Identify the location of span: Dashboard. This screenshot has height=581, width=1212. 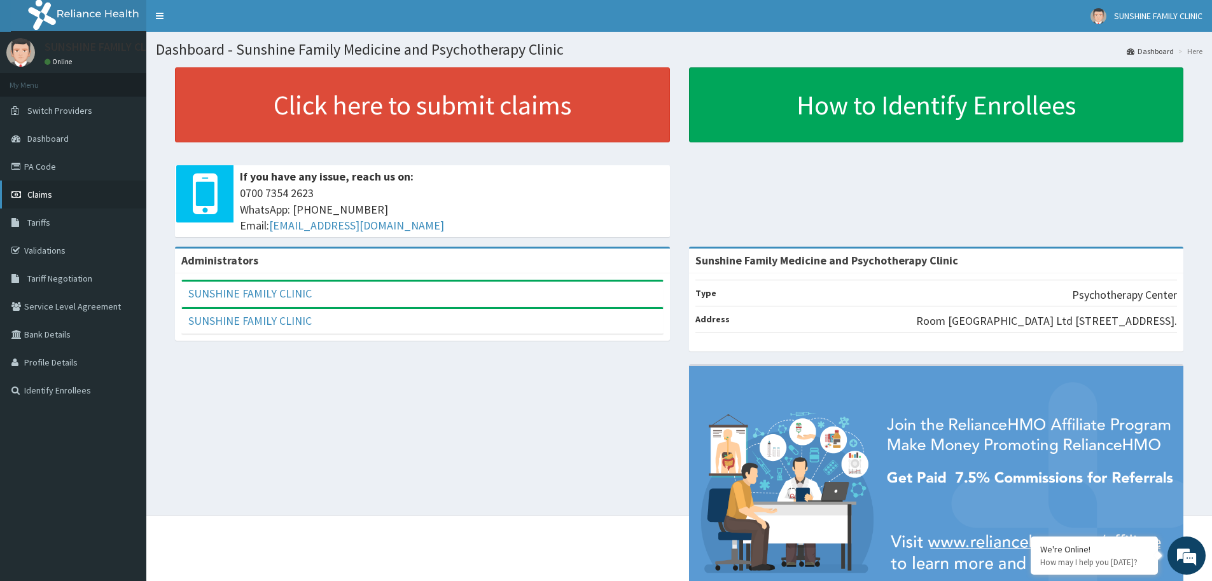
(48, 139).